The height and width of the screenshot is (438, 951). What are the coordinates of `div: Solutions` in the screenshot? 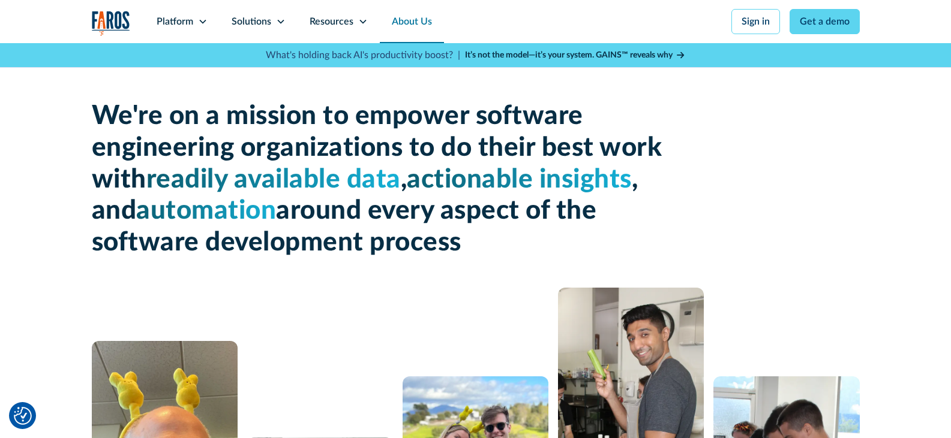 It's located at (251, 22).